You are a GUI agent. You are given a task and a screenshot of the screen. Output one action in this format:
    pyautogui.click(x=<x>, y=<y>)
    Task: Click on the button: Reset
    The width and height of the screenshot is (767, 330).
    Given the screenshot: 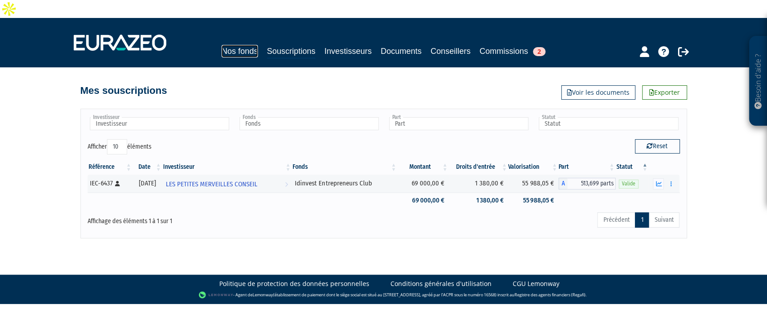 What is the action you would take?
    pyautogui.click(x=658, y=147)
    